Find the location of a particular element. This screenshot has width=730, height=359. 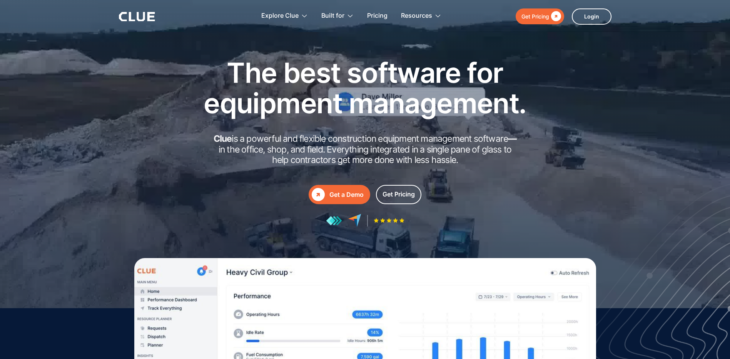

div: Get a Demo is located at coordinates (347, 194).